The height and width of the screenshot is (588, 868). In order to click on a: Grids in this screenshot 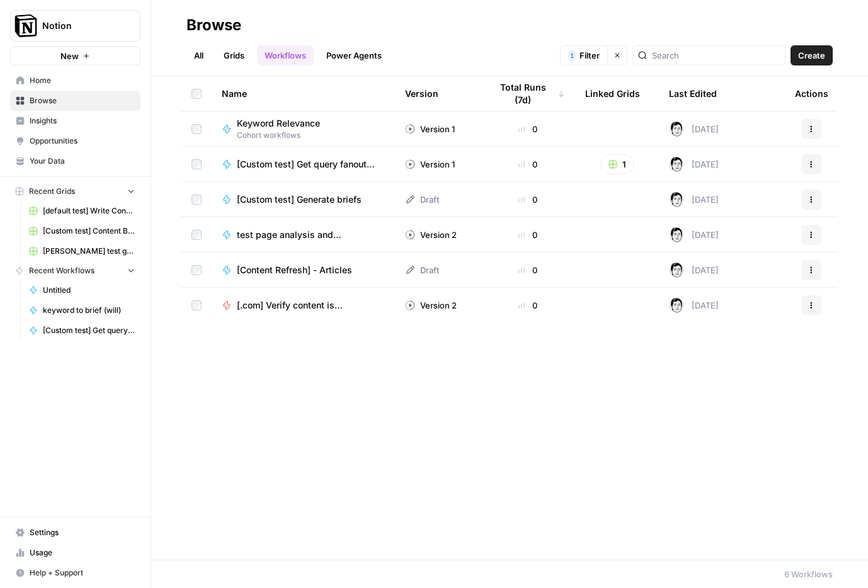, I will do `click(234, 55)`.